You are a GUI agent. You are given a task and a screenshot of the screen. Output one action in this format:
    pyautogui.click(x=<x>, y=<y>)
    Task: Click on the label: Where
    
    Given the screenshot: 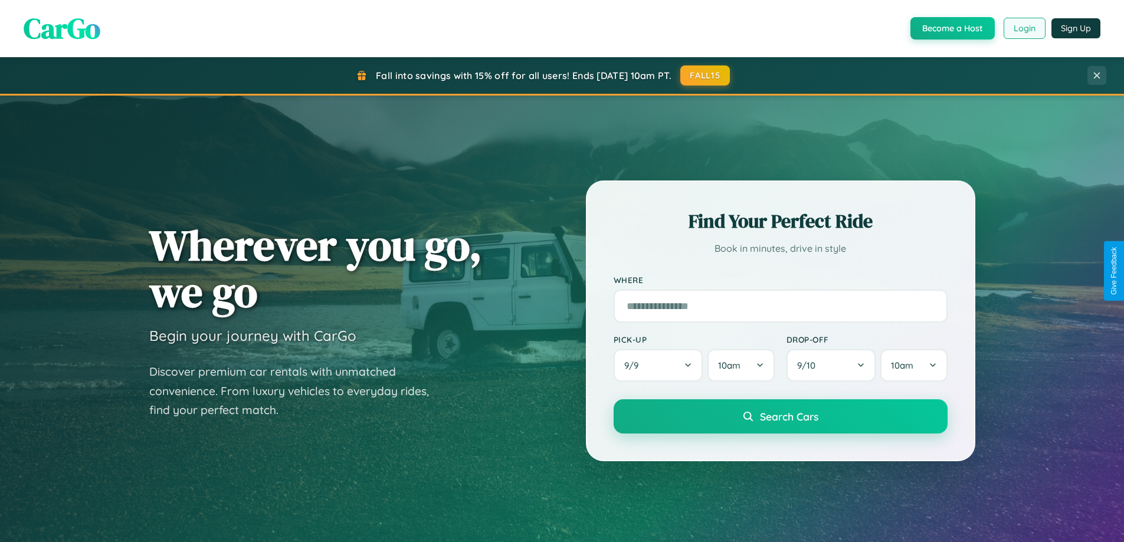 What is the action you would take?
    pyautogui.click(x=781, y=280)
    